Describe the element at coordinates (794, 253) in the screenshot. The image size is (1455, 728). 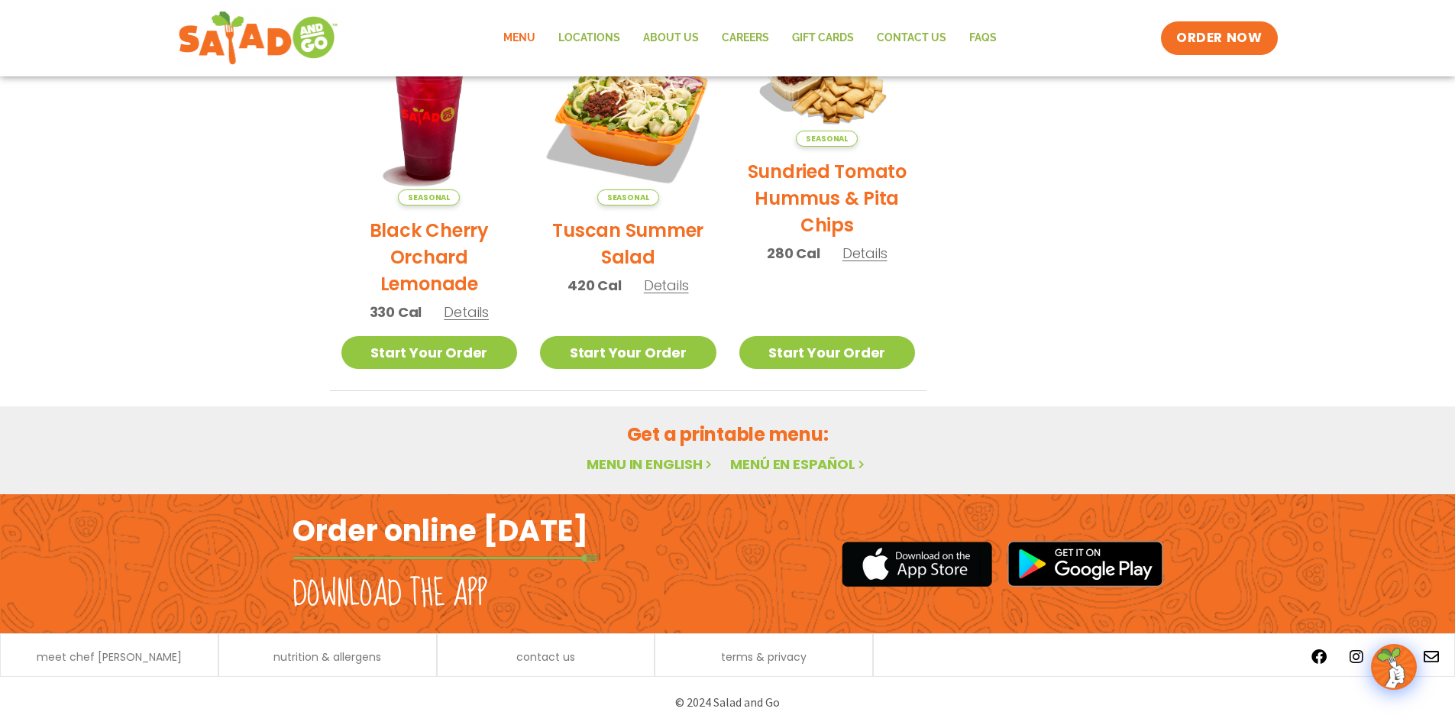
I see `span: 280 Cal` at that location.